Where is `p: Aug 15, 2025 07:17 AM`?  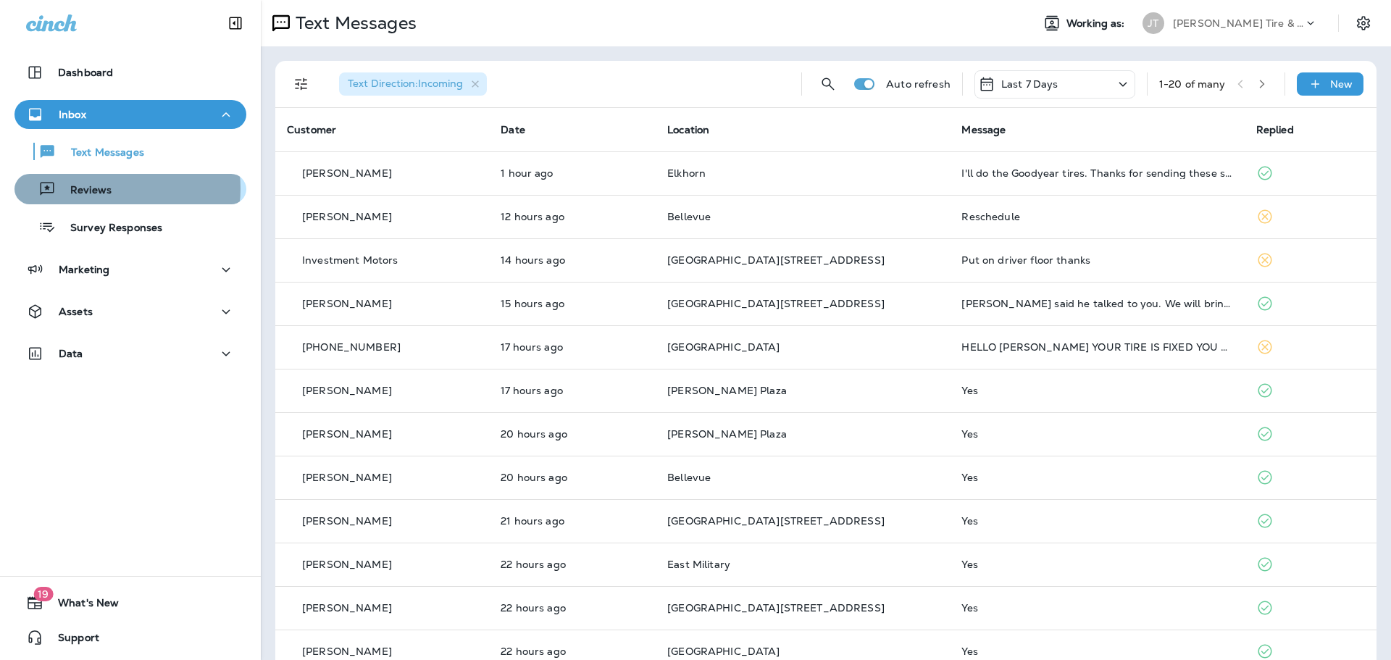
p: Aug 15, 2025 07:17 AM is located at coordinates (572, 173).